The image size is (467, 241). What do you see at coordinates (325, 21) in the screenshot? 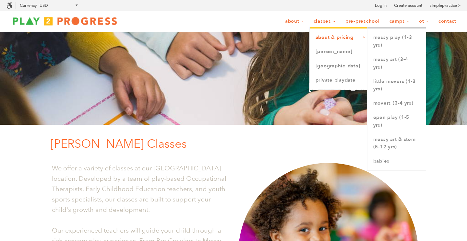
I see `a: Classes` at bounding box center [325, 21].